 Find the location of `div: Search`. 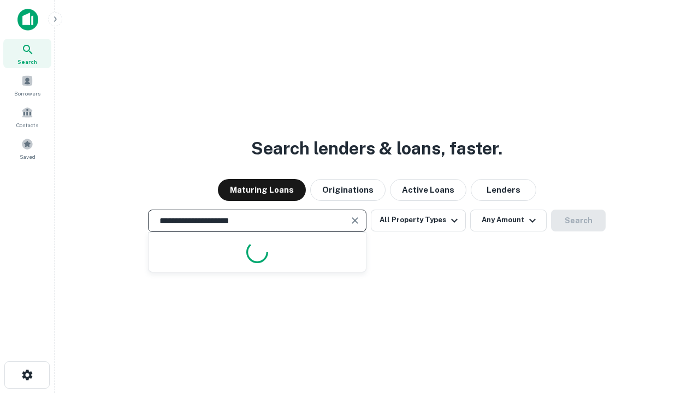

div: Search is located at coordinates (27, 54).